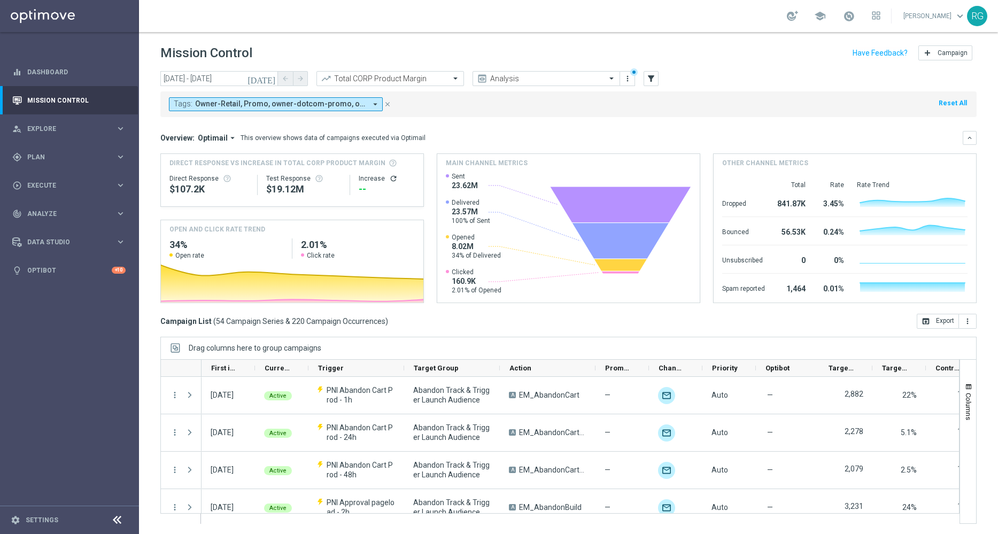 Image resolution: width=998 pixels, height=534 pixels. What do you see at coordinates (42, 520) in the screenshot?
I see `a: Settings` at bounding box center [42, 520].